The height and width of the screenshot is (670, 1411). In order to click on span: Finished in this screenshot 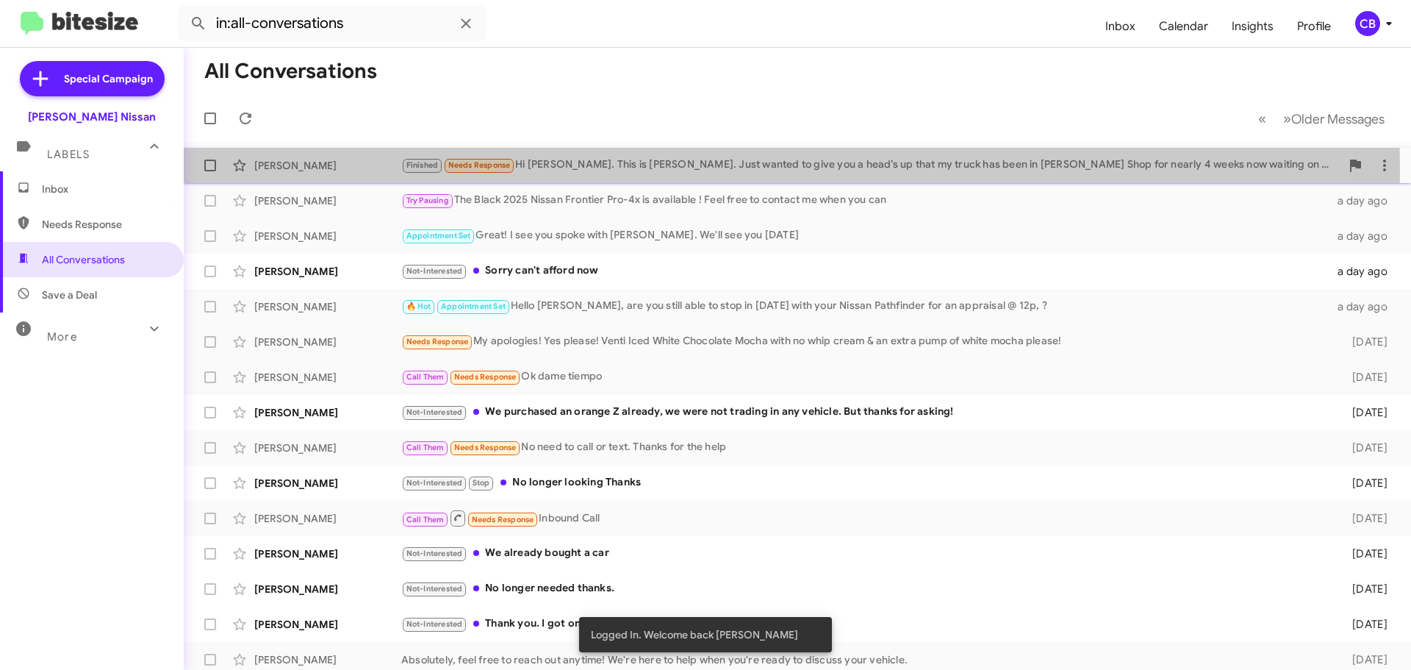, I will do `click(423, 165)`.